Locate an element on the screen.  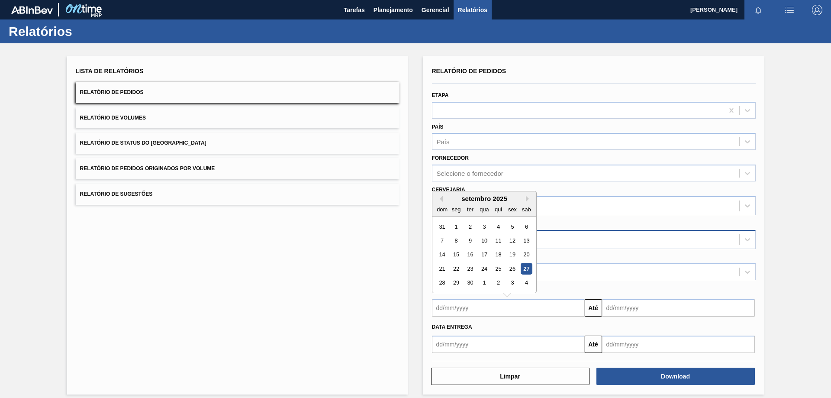
div: Choose sexta-feira, 3 de outubro de 2025 is located at coordinates (512, 283).